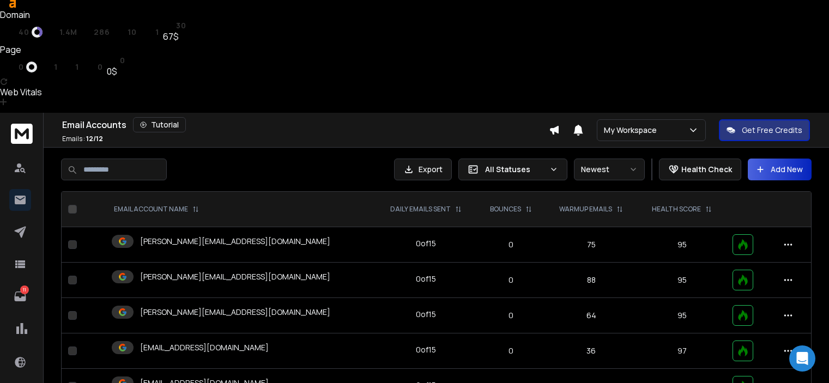 This screenshot has width=829, height=383. I want to click on p: Emails :, so click(82, 139).